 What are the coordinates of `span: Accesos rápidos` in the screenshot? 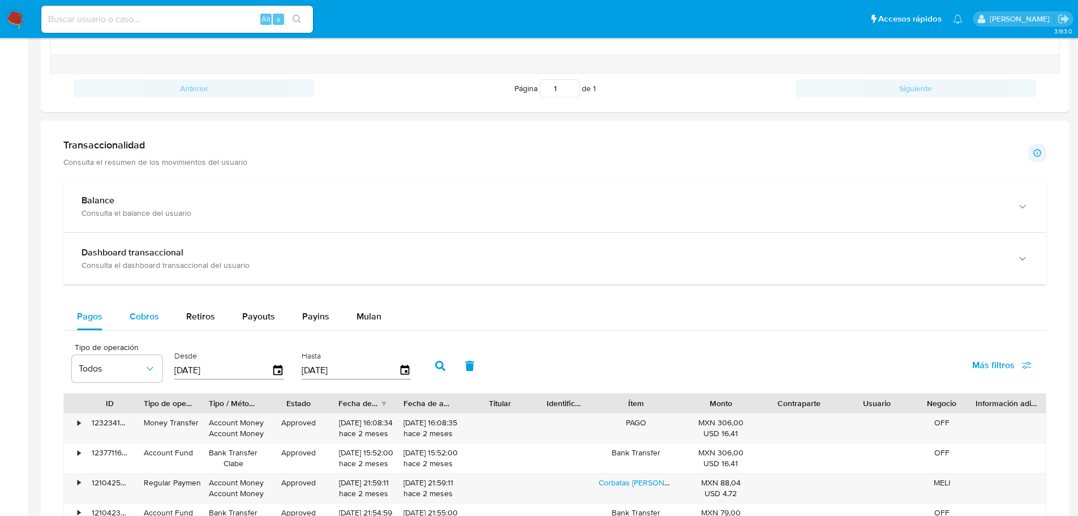 It's located at (910, 19).